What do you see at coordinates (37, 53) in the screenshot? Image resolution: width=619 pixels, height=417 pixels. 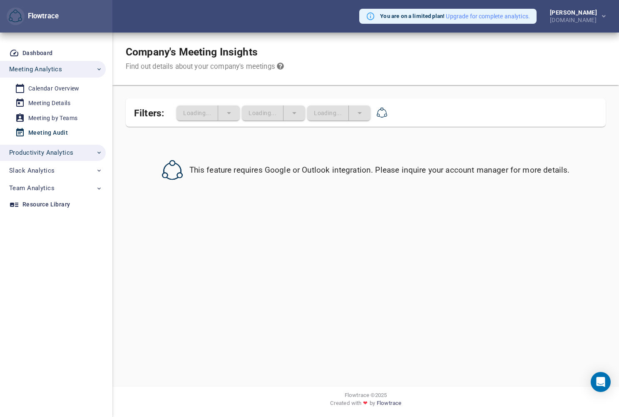 I see `div: Dashboard` at bounding box center [37, 53].